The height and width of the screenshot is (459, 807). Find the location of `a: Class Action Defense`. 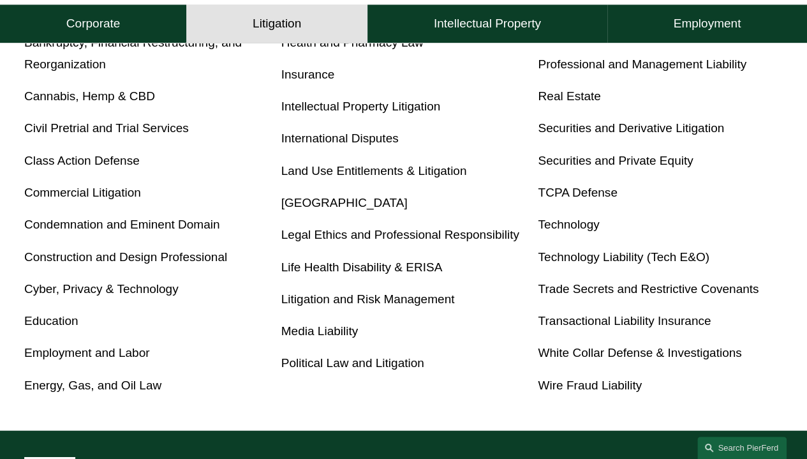

a: Class Action Defense is located at coordinates (82, 160).